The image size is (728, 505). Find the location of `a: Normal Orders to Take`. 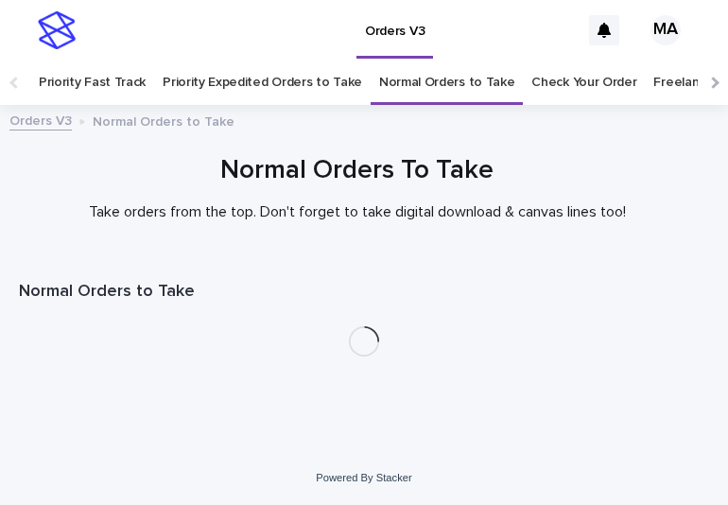

a: Normal Orders to Take is located at coordinates (447, 82).